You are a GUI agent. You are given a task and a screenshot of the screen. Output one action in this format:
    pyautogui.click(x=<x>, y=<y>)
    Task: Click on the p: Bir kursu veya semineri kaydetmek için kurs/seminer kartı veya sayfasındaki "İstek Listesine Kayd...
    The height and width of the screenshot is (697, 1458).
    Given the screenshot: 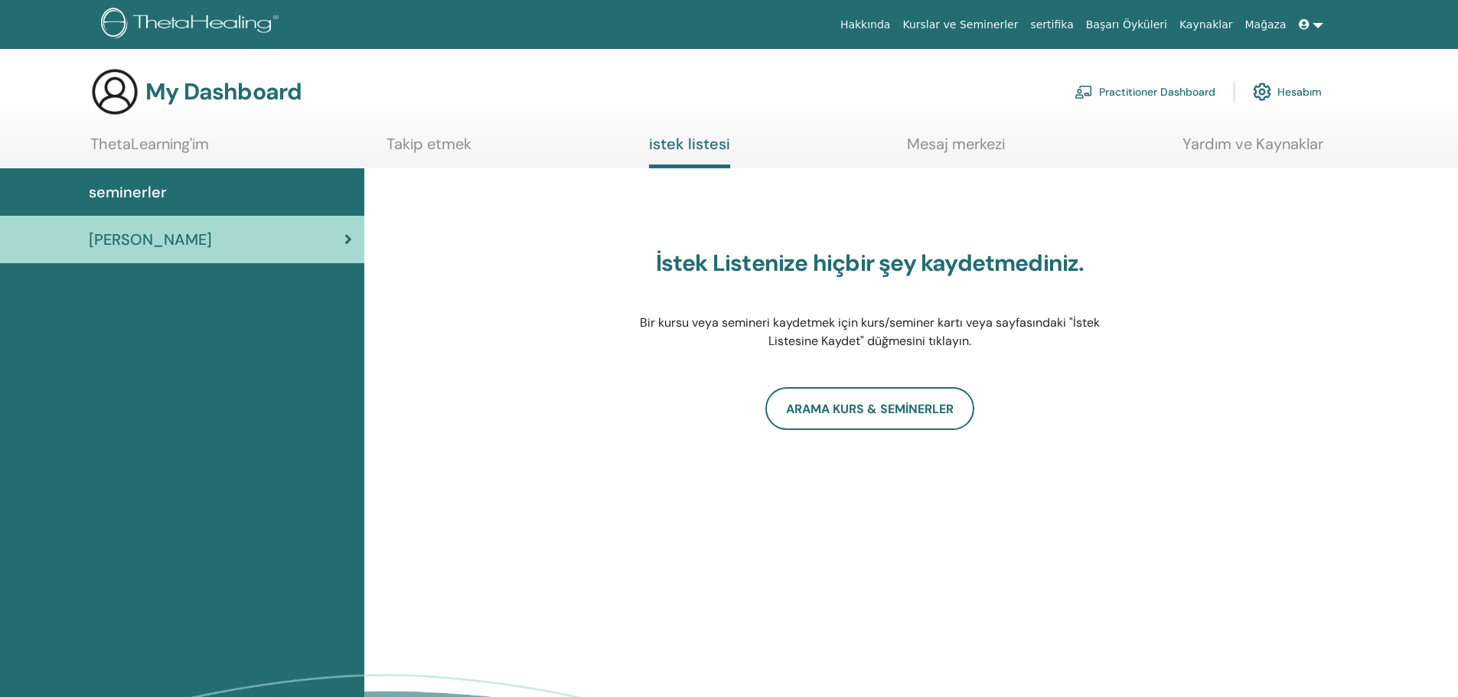 What is the action you would take?
    pyautogui.click(x=870, y=332)
    